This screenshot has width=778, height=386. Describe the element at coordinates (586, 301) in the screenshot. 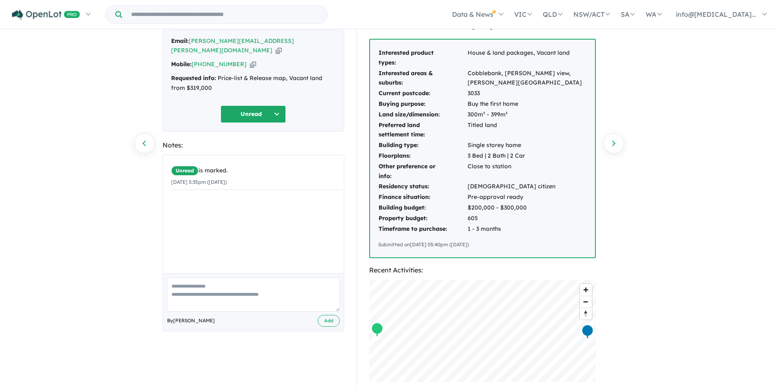

I see `button: Zoom out` at that location.